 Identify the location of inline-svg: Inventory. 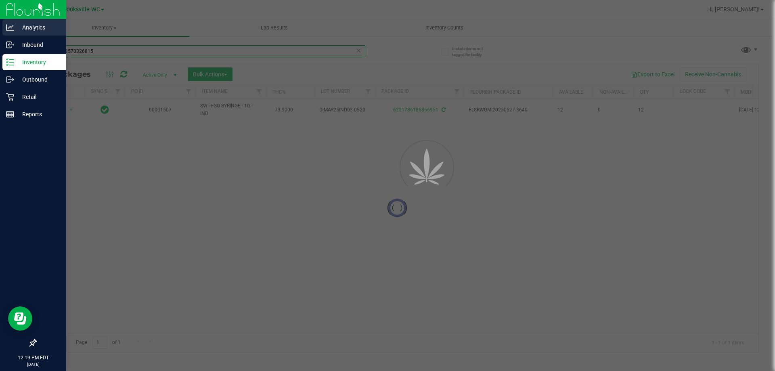
(10, 62).